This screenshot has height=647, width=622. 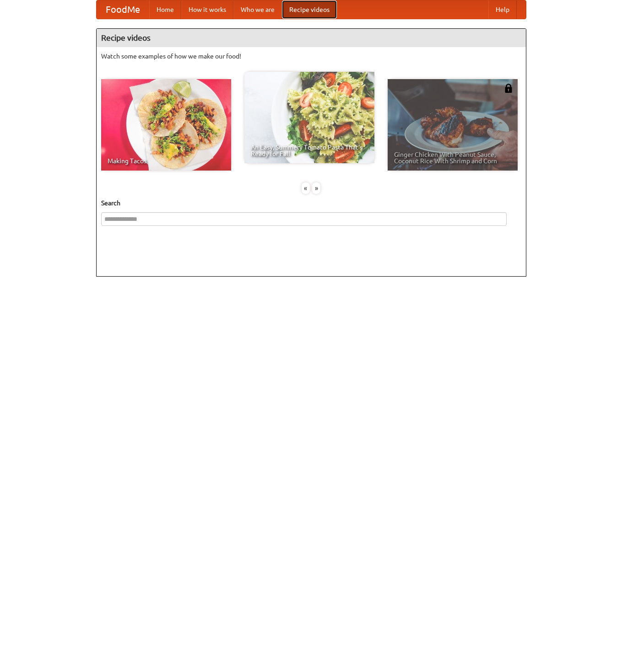 What do you see at coordinates (311, 38) in the screenshot?
I see `h4: Recipe videos` at bounding box center [311, 38].